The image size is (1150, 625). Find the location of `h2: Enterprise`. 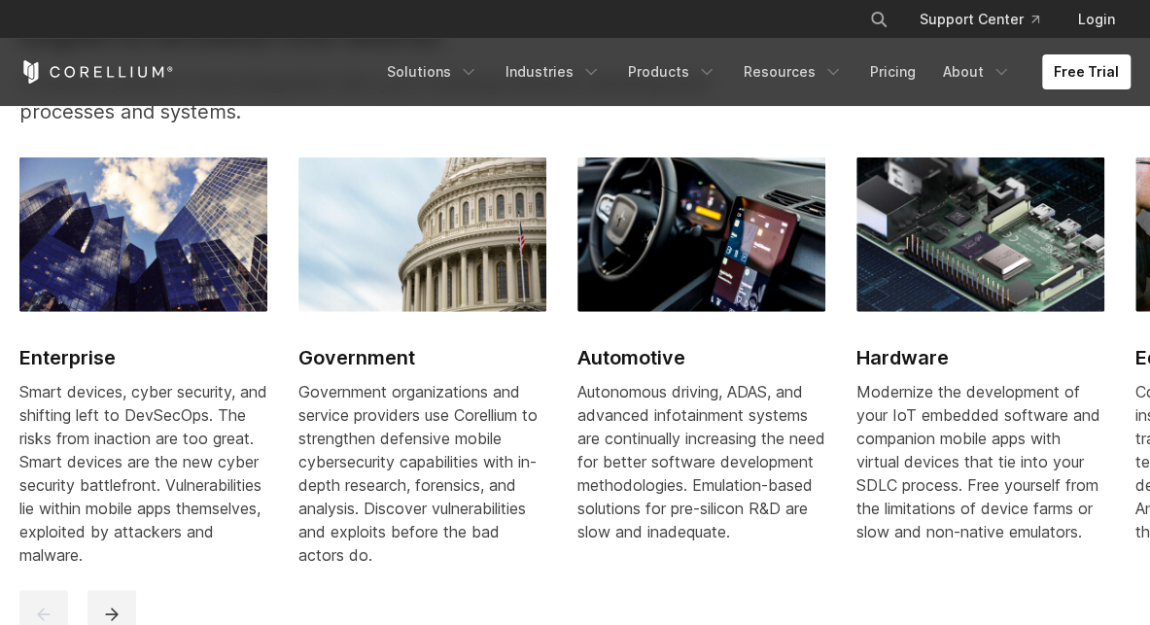

h2: Enterprise is located at coordinates (143, 358).